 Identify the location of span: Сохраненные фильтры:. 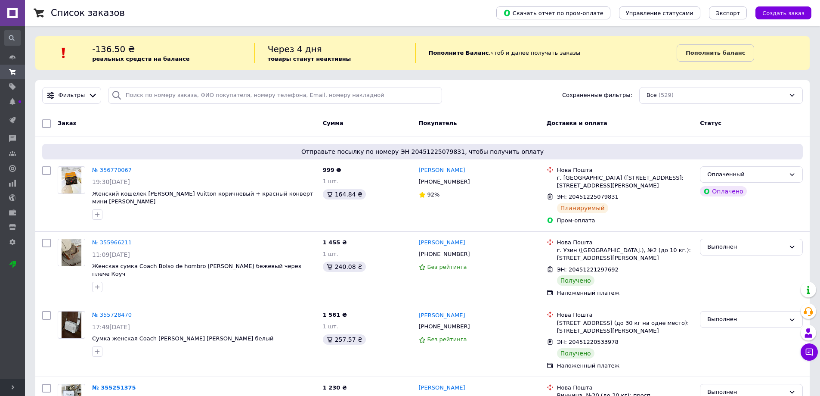
(597, 95).